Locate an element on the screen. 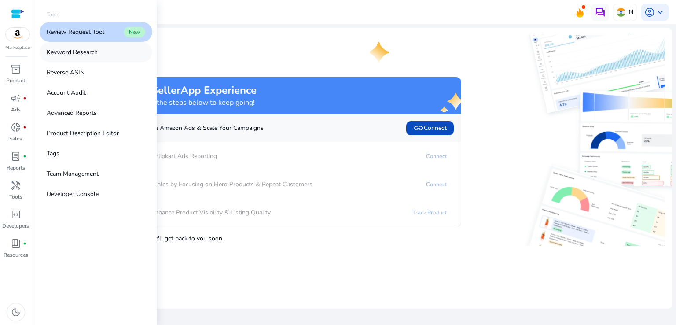  span: keyboard_arrow_down is located at coordinates (660, 12).